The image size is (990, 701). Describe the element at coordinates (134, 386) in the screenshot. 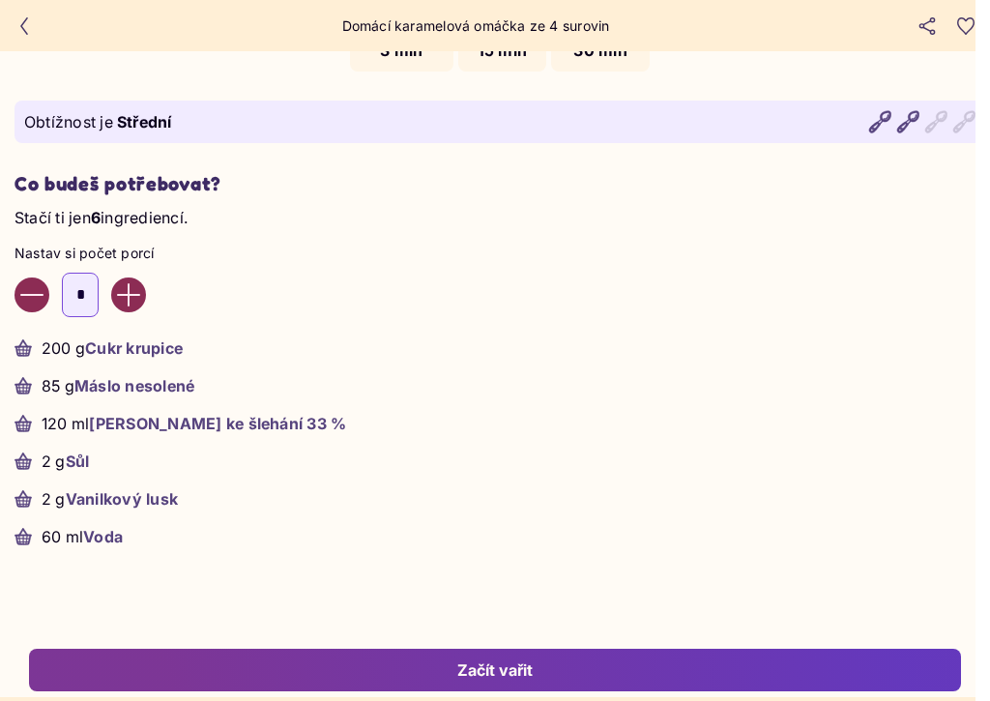

I see `span: Máslo nesolené` at that location.